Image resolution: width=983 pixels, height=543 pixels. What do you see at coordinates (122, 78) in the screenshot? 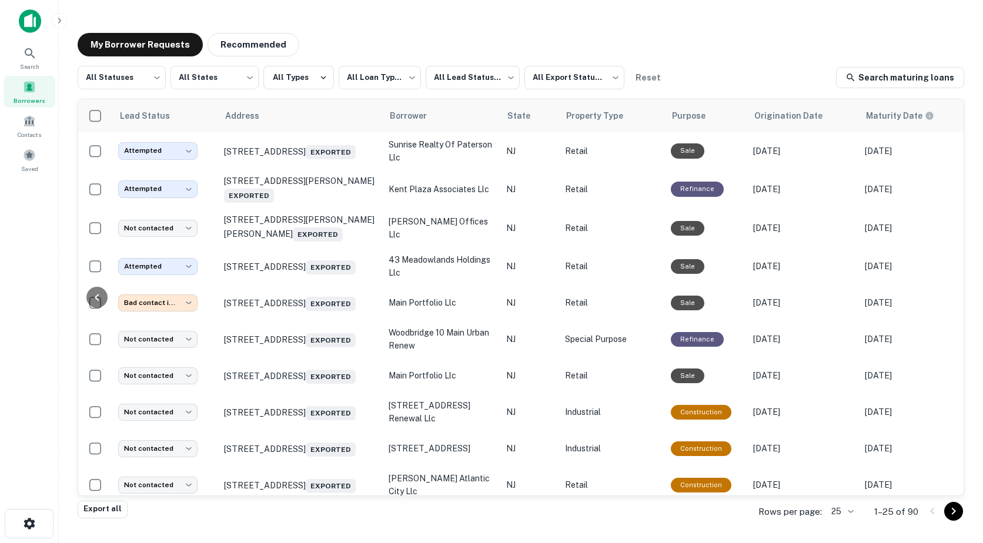
I see `div: All Statuses` at bounding box center [122, 78].